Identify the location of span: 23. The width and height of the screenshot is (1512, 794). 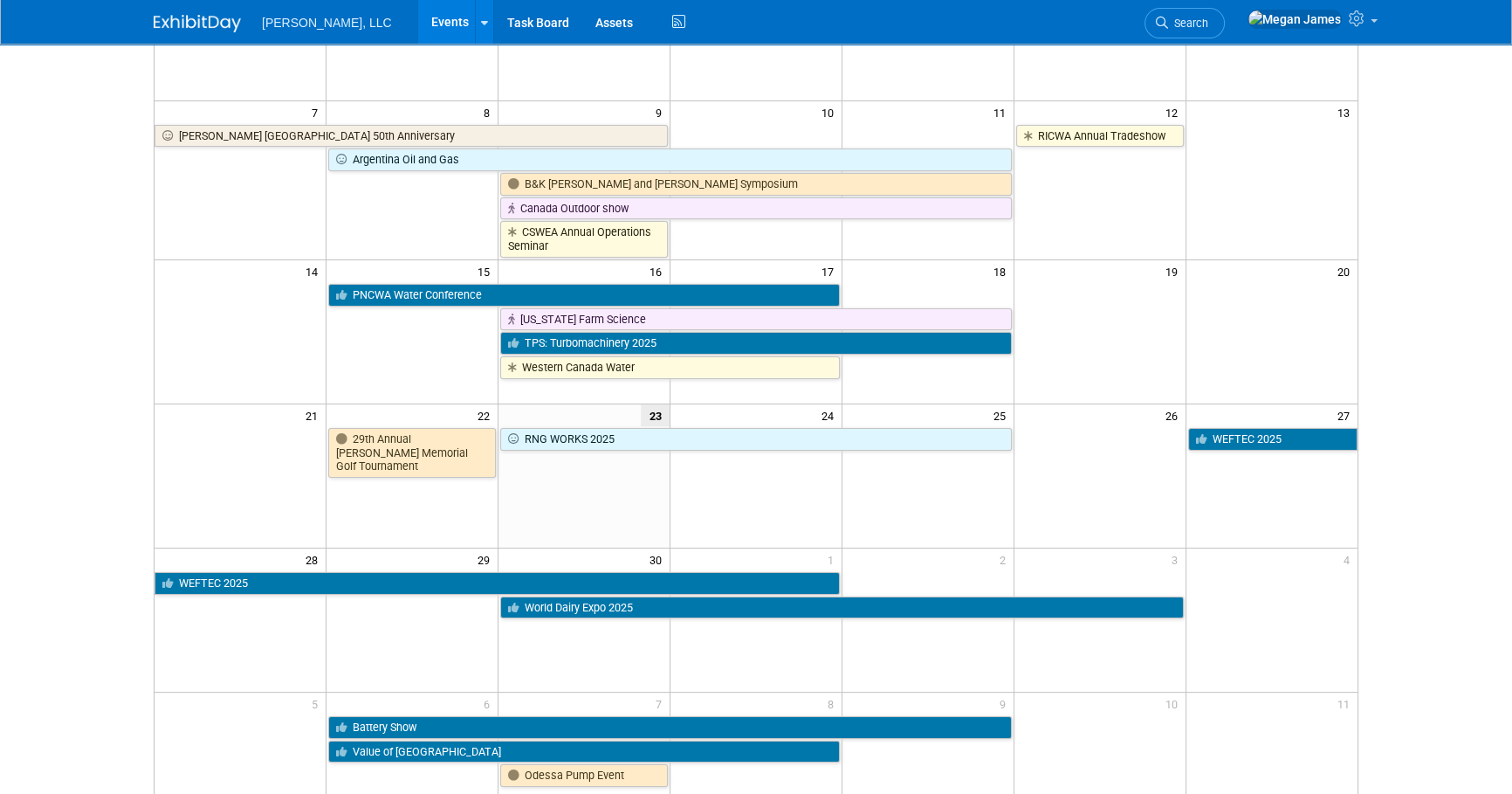
(654, 415).